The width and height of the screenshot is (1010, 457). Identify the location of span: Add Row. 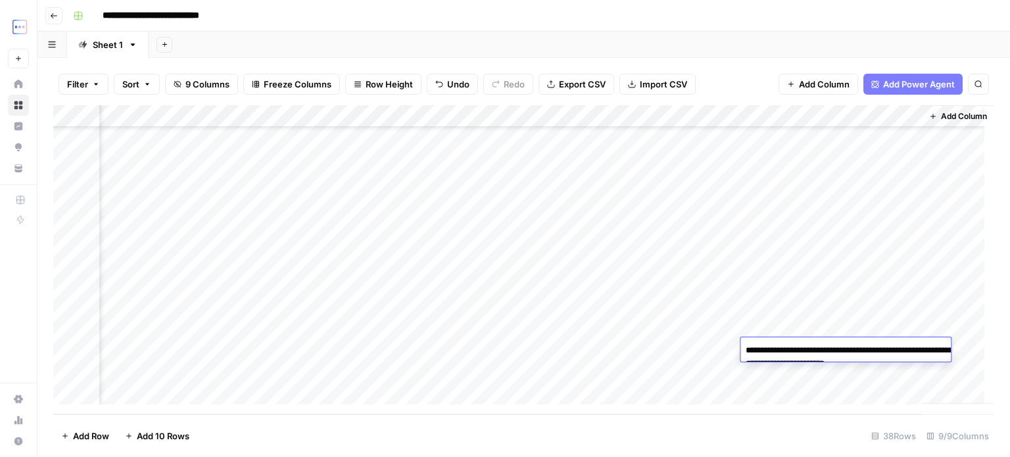
(91, 436).